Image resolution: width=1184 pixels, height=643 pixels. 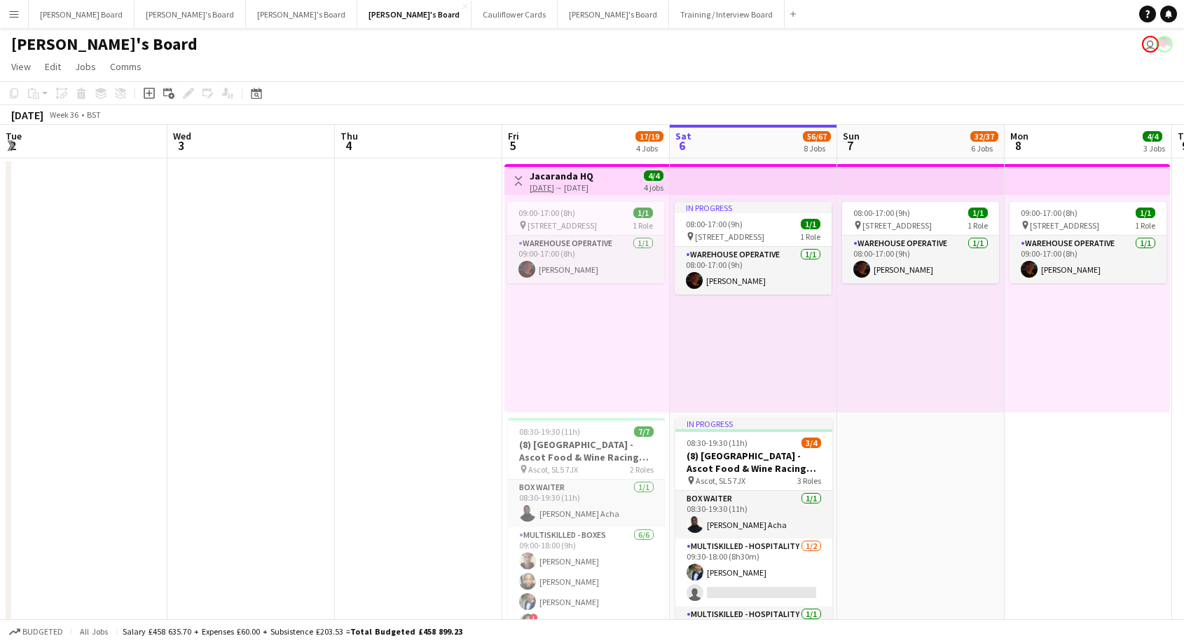 I want to click on a: Edit, so click(x=53, y=67).